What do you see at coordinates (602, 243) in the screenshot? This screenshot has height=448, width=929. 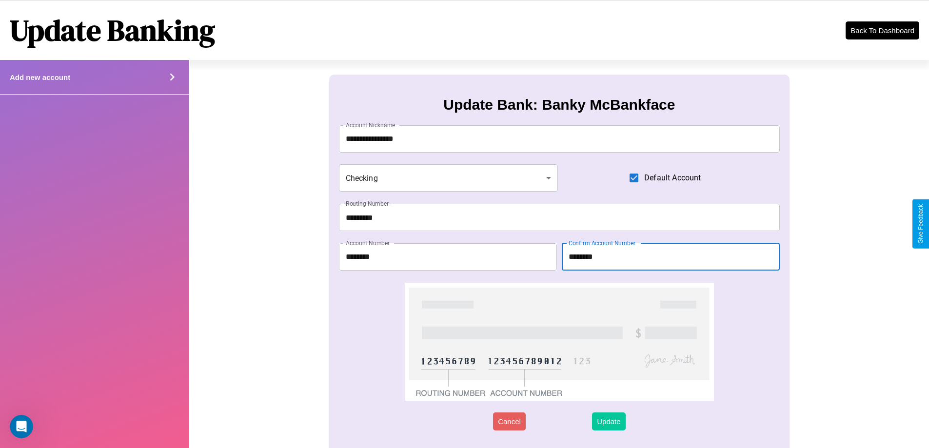 I see `label: Confirm Account Number` at bounding box center [602, 243].